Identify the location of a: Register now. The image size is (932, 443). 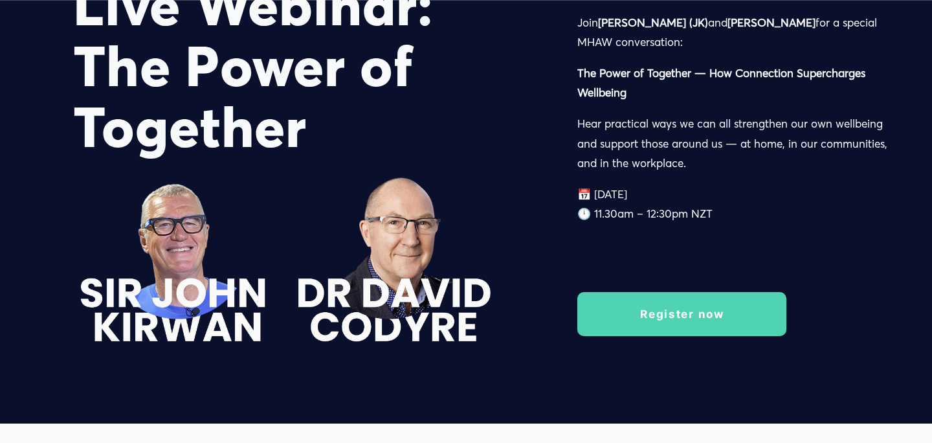
(682, 314).